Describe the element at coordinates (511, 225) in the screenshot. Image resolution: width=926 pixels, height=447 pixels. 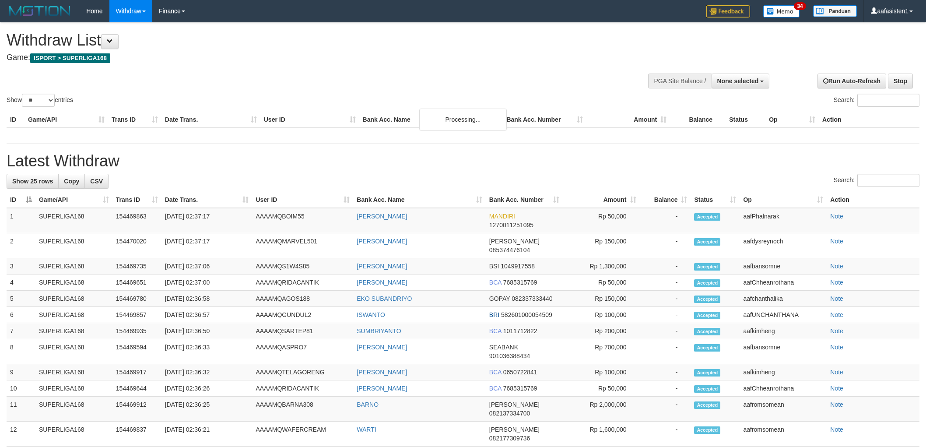
I see `span: Copy 1270011251095 to clipboard` at that location.